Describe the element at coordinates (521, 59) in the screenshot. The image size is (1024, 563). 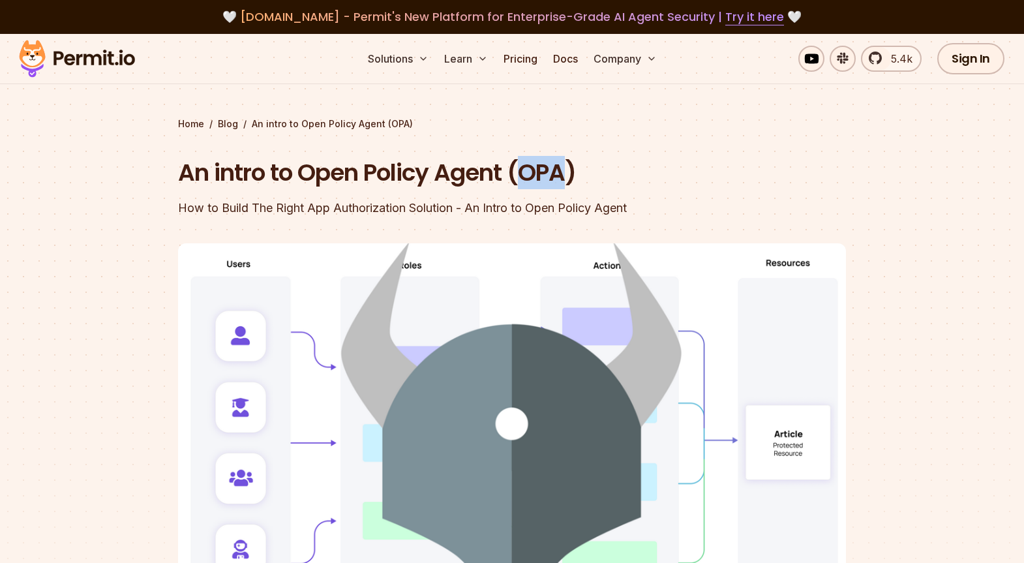
I see `a: Pricing` at that location.